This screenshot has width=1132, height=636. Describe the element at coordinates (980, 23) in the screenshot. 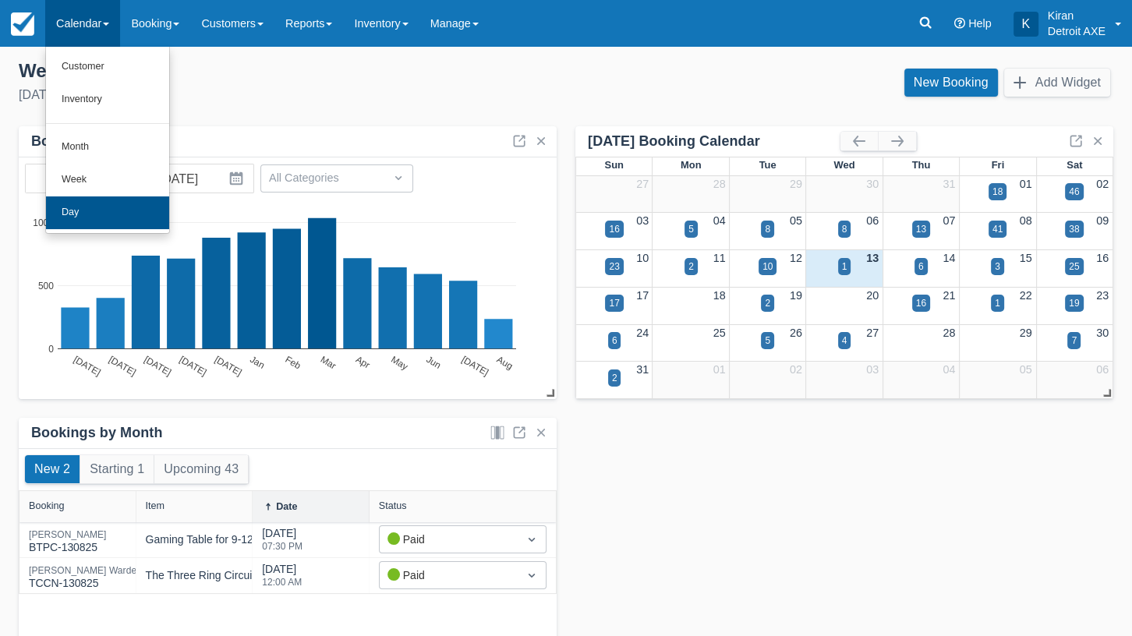

I see `span: Help` at that location.